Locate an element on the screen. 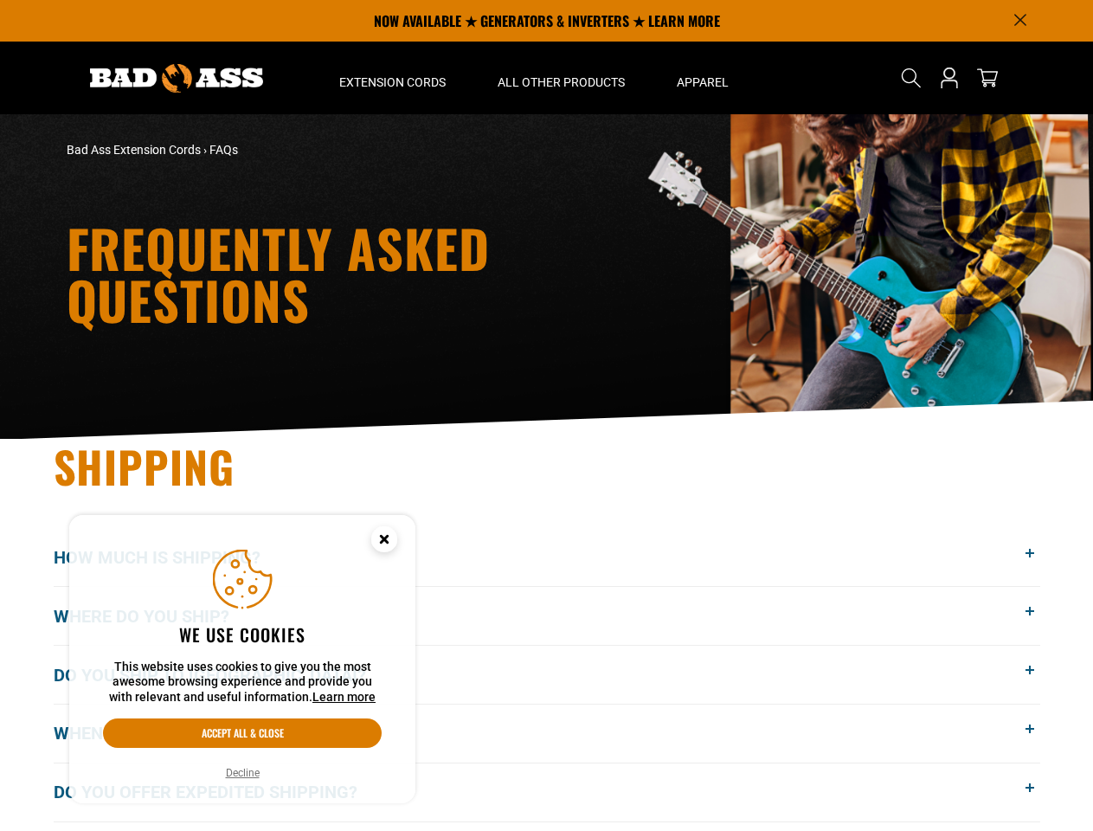 The width and height of the screenshot is (1093, 831). button: Do you offer expedited shipping? is located at coordinates (547, 792).